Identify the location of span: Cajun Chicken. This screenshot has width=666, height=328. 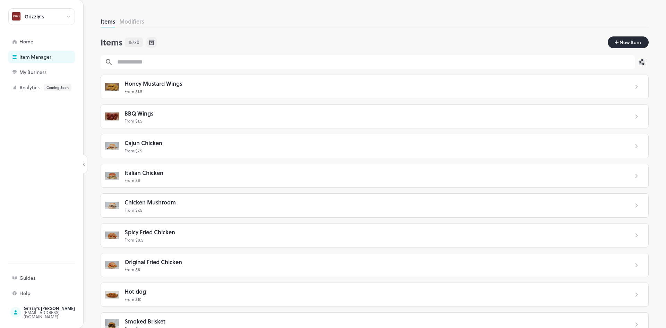
(143, 143).